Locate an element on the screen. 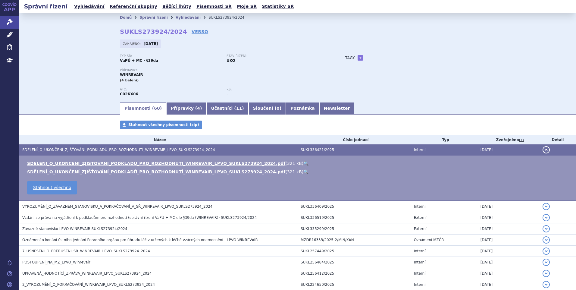 The image size is (576, 290). span: Oznámení MZČR is located at coordinates (429, 240).